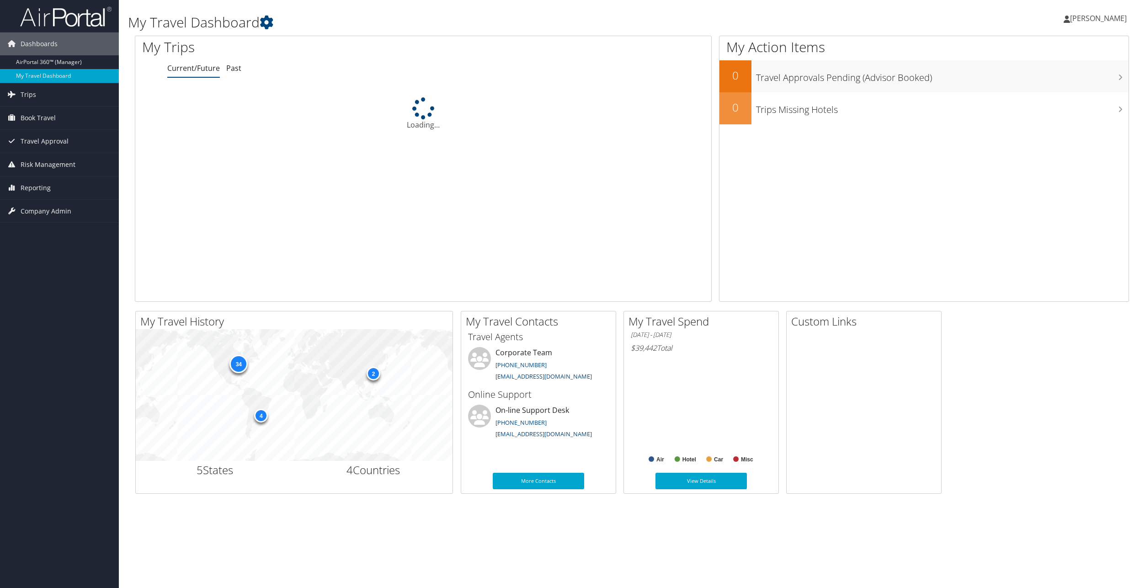 This screenshot has height=588, width=1145. What do you see at coordinates (942, 107) in the screenshot?
I see `h3: Trips Missing Hotels` at bounding box center [942, 107].